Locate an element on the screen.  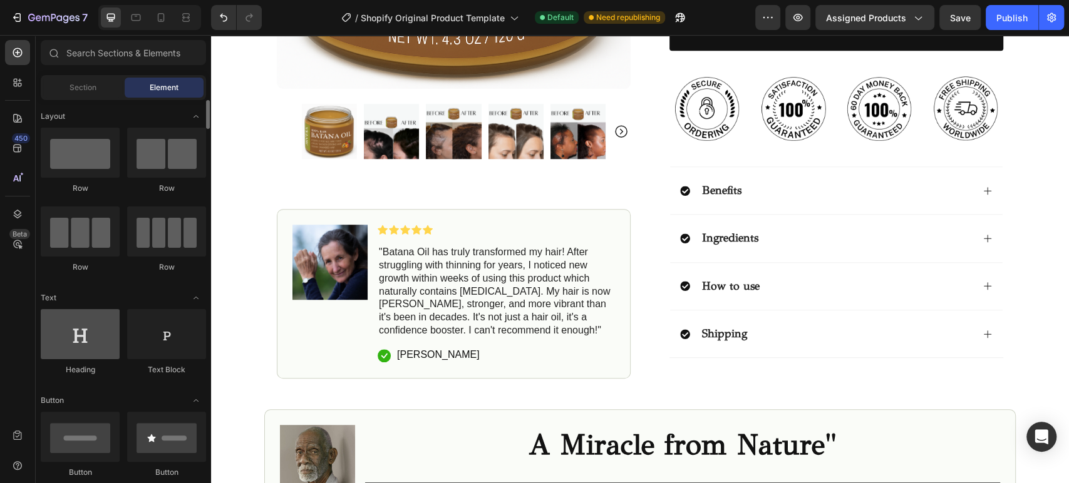
span: Layout is located at coordinates (53, 116).